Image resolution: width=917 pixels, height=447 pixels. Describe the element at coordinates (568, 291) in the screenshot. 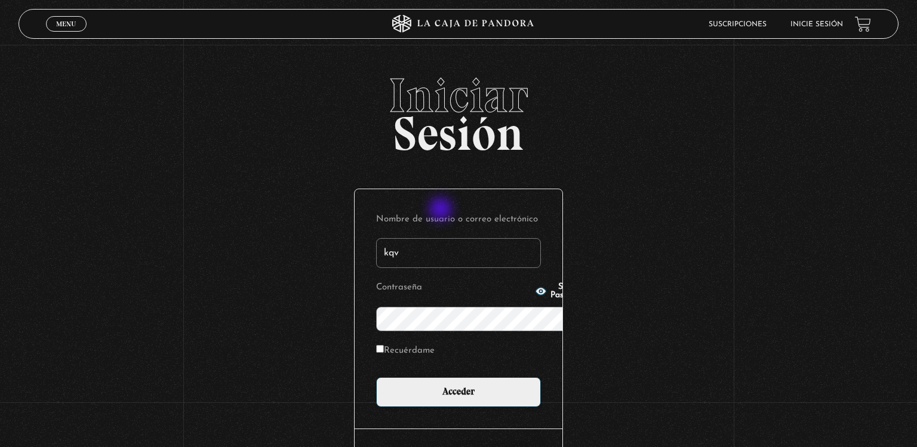

I see `span: Show Password` at that location.